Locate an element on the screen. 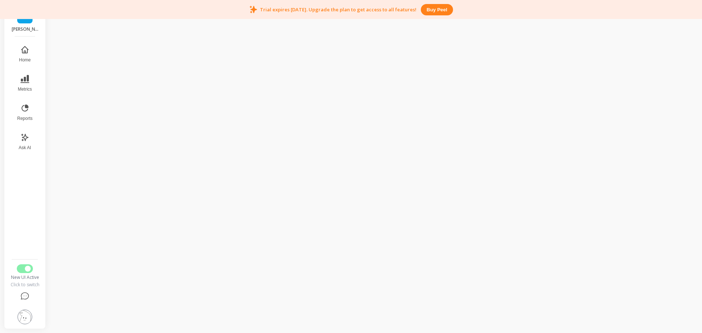  div: New UI Active is located at coordinates (25, 278).